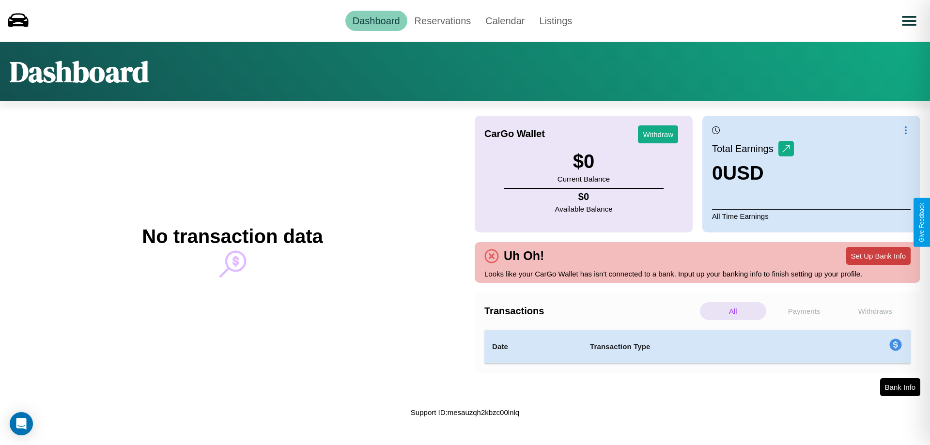 The image size is (930, 445). What do you see at coordinates (21, 424) in the screenshot?
I see `div: Open Intercom Messenger` at bounding box center [21, 424].